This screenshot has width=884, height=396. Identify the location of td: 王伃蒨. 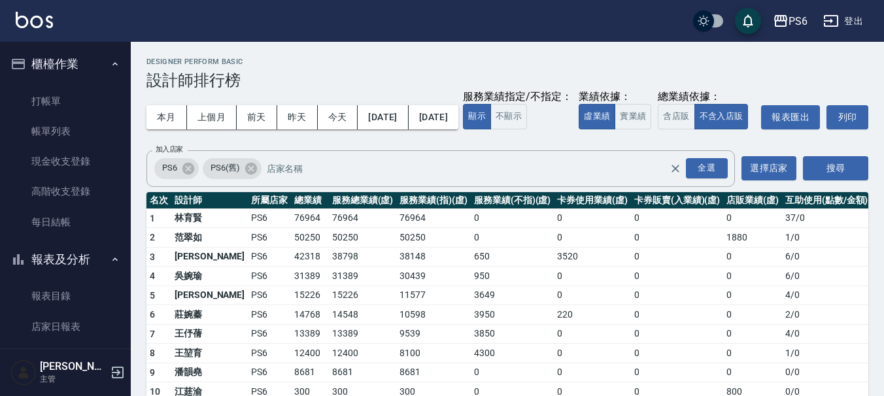
(209, 334).